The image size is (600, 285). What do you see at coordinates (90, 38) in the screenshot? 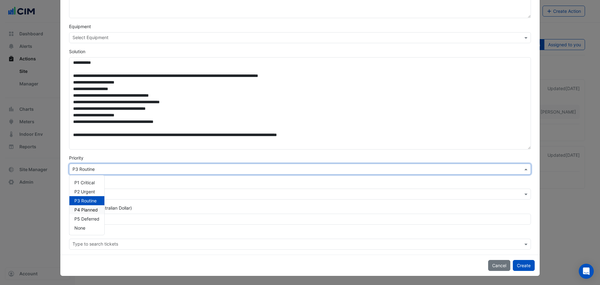
I see `div: Select Equipment` at bounding box center [90, 38].